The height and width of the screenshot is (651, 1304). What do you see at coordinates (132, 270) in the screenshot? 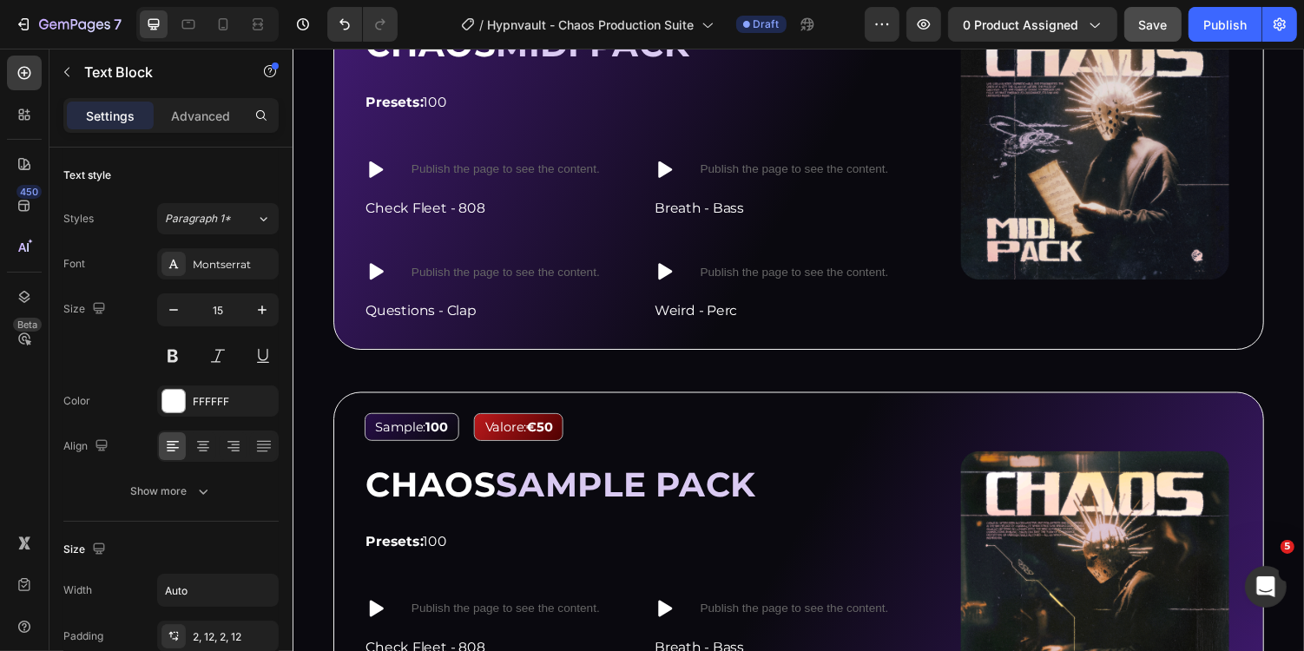
I see `p: Questions - Clap` at bounding box center [132, 270].